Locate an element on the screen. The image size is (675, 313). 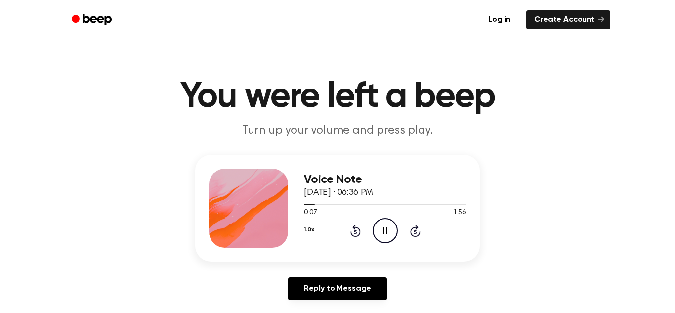
span: 0:07 is located at coordinates (310, 212).